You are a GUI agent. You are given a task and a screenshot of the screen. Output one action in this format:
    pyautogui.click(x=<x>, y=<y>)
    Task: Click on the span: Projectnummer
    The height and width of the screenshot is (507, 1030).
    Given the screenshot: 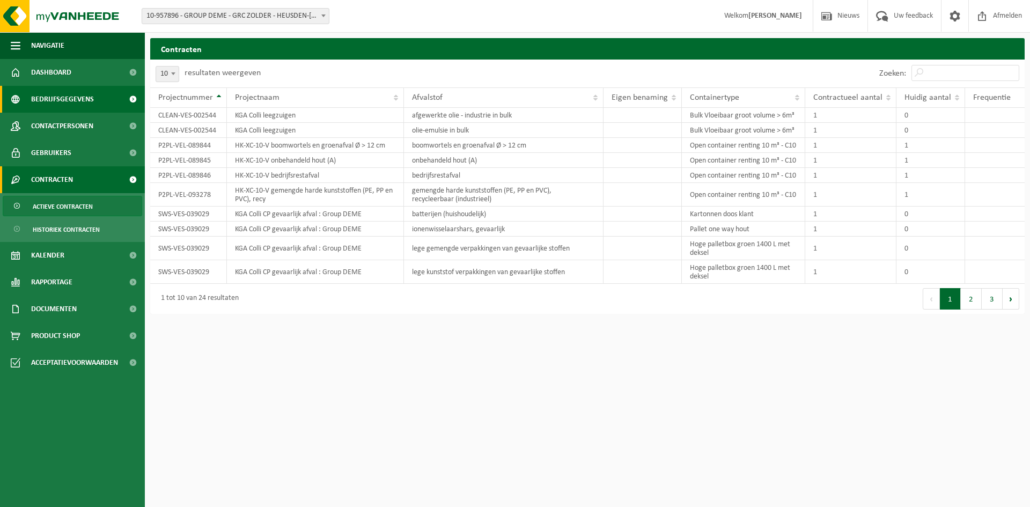 What is the action you would take?
    pyautogui.click(x=186, y=98)
    